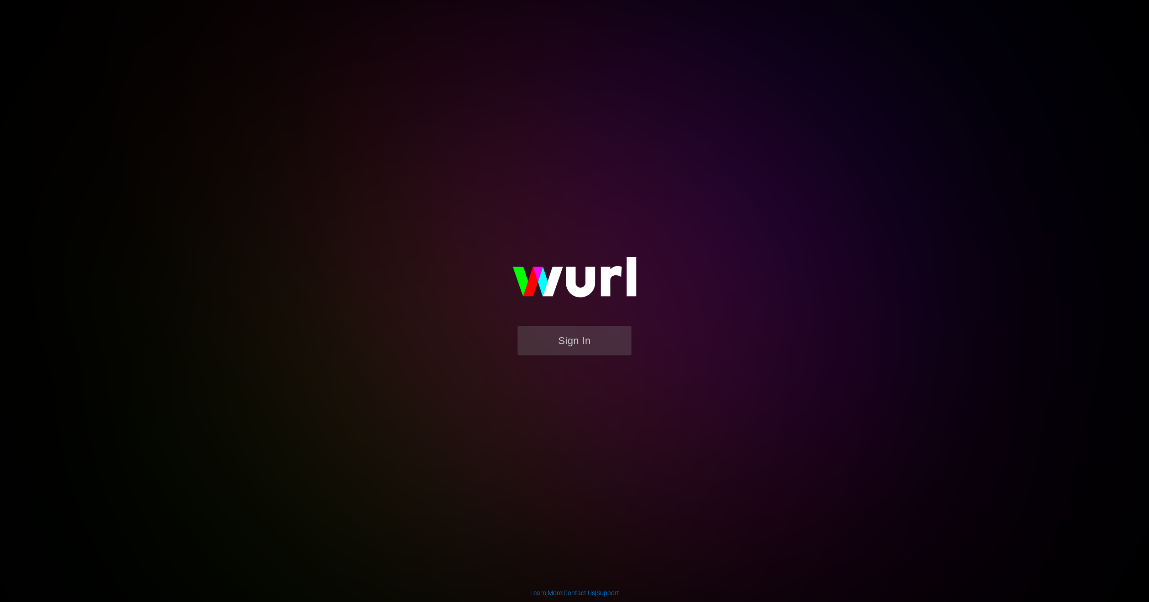 The height and width of the screenshot is (602, 1149). Describe the element at coordinates (574, 282) in the screenshot. I see `img: wurl-logo-on-black-223613ac3d8ba8fe6dc639794a292ebdb59501304c7dfd60c99c58986ef67473.svg` at that location.